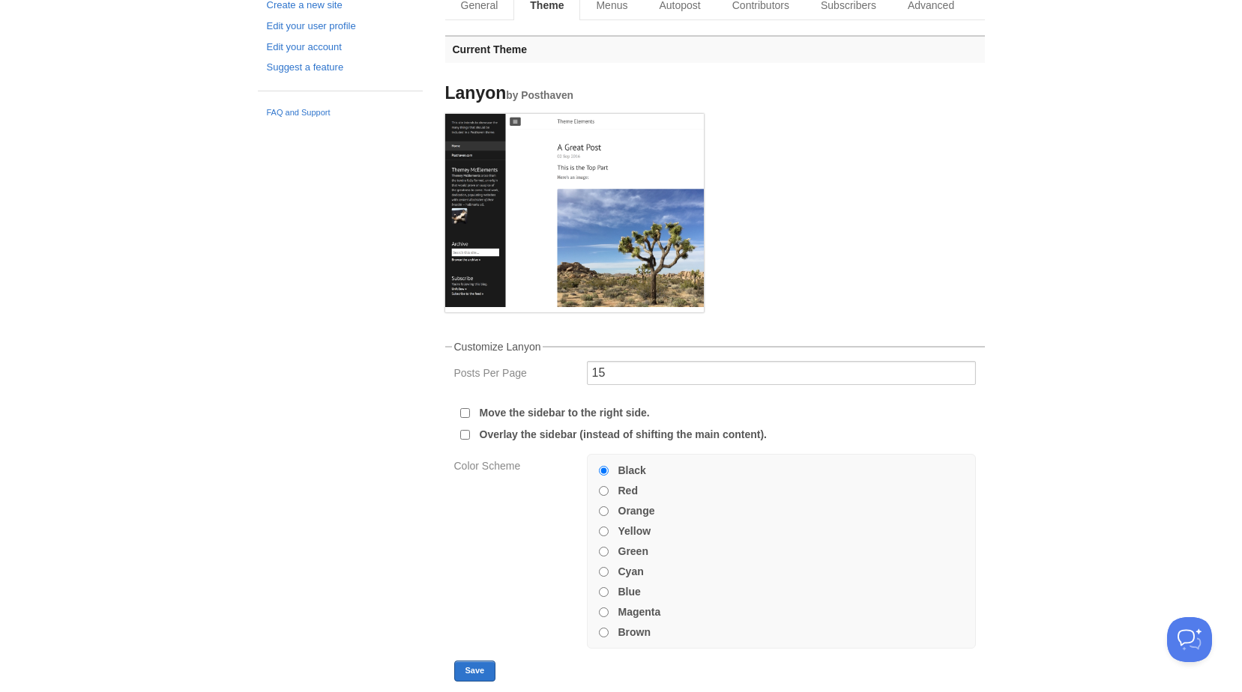  I want to click on label: Orange, so click(636, 511).